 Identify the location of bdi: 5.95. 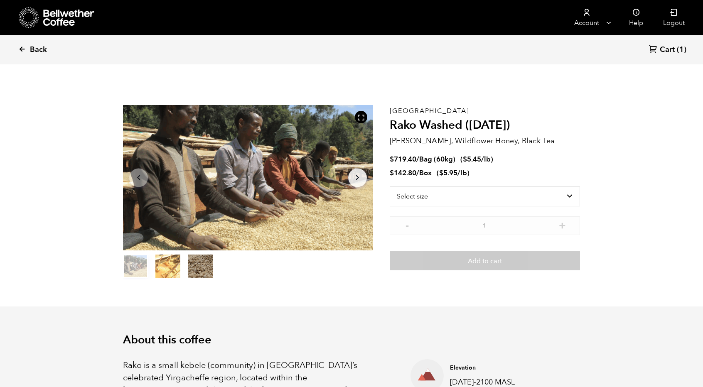
(448, 173).